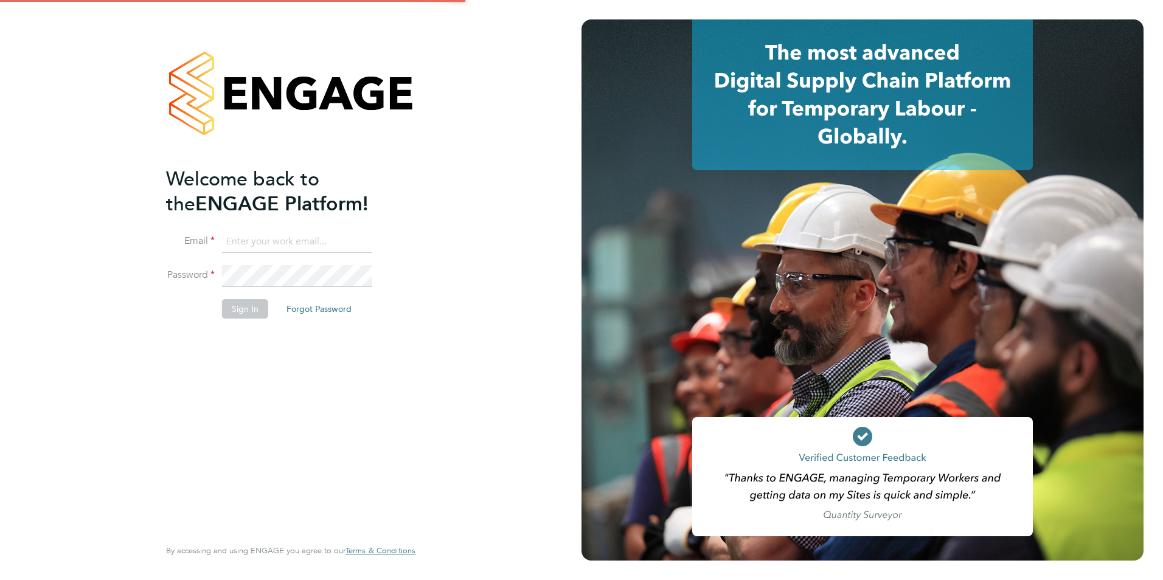 This screenshot has height=580, width=1163. I want to click on label: Email, so click(190, 241).